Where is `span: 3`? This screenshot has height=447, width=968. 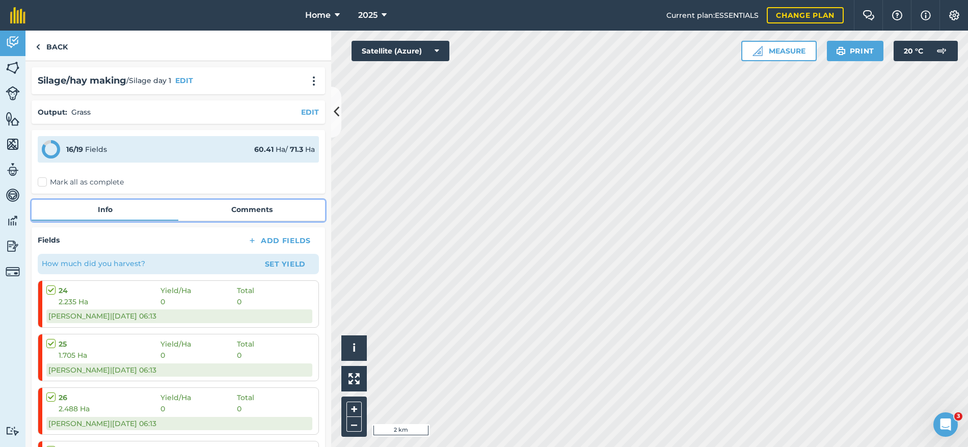
span: 3 is located at coordinates (958, 416).